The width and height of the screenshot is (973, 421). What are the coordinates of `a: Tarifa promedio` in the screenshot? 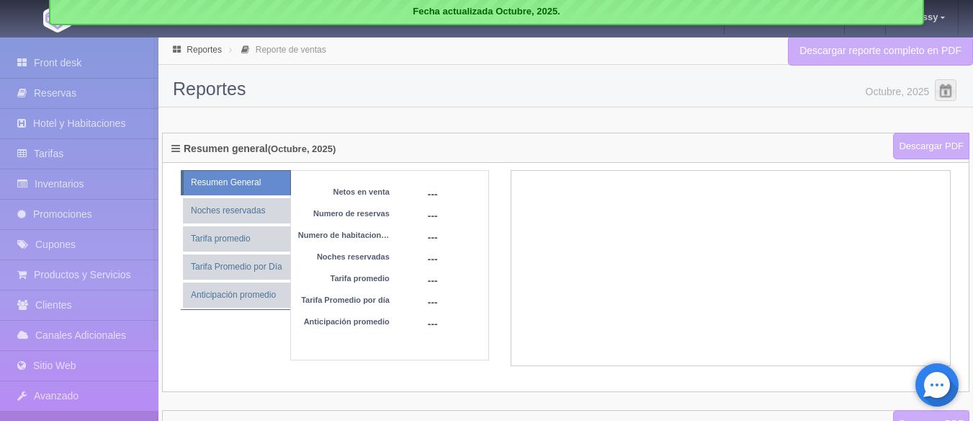 It's located at (236, 238).